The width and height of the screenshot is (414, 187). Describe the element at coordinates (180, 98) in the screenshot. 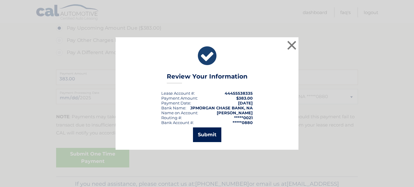

I see `div: Payment Amount:` at that location.